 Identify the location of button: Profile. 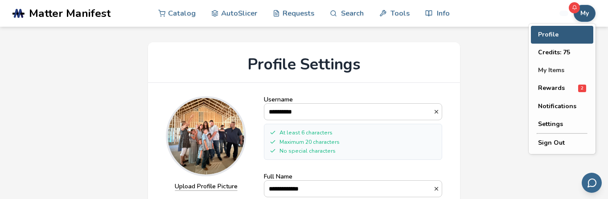
(562, 35).